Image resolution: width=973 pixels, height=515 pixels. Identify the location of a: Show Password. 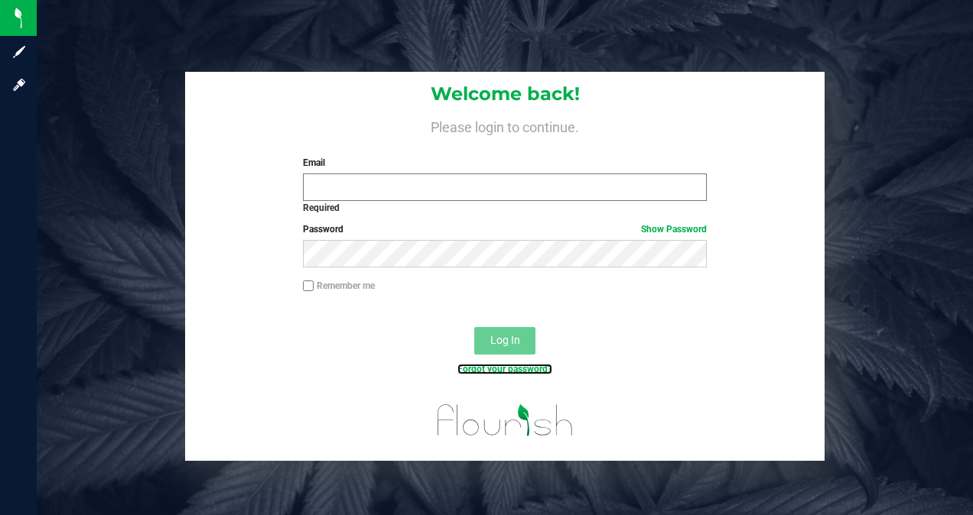
(674, 229).